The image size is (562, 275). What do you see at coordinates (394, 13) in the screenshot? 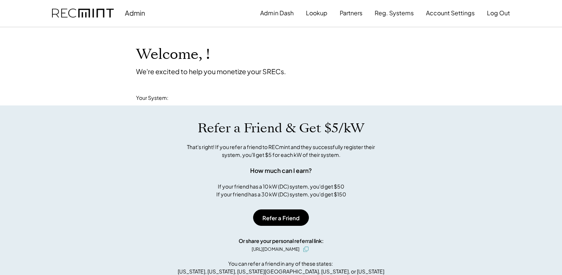
I see `button: Reg. Systems` at bounding box center [394, 13].